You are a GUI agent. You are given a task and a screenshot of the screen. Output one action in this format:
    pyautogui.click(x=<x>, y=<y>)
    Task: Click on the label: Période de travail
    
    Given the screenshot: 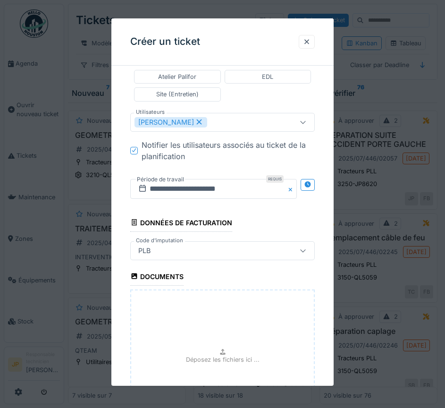 What is the action you would take?
    pyautogui.click(x=160, y=179)
    